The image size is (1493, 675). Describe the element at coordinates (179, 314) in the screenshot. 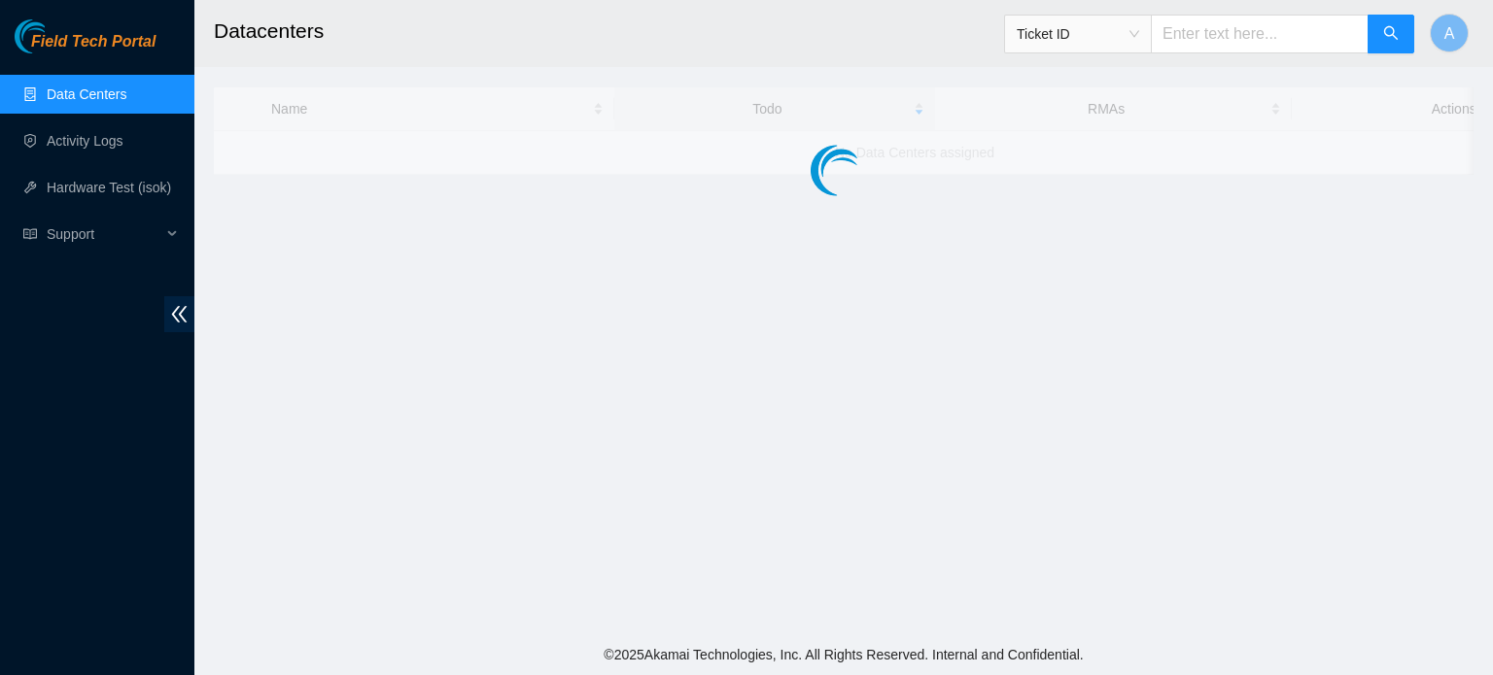

I see `span: double-left` at that location.